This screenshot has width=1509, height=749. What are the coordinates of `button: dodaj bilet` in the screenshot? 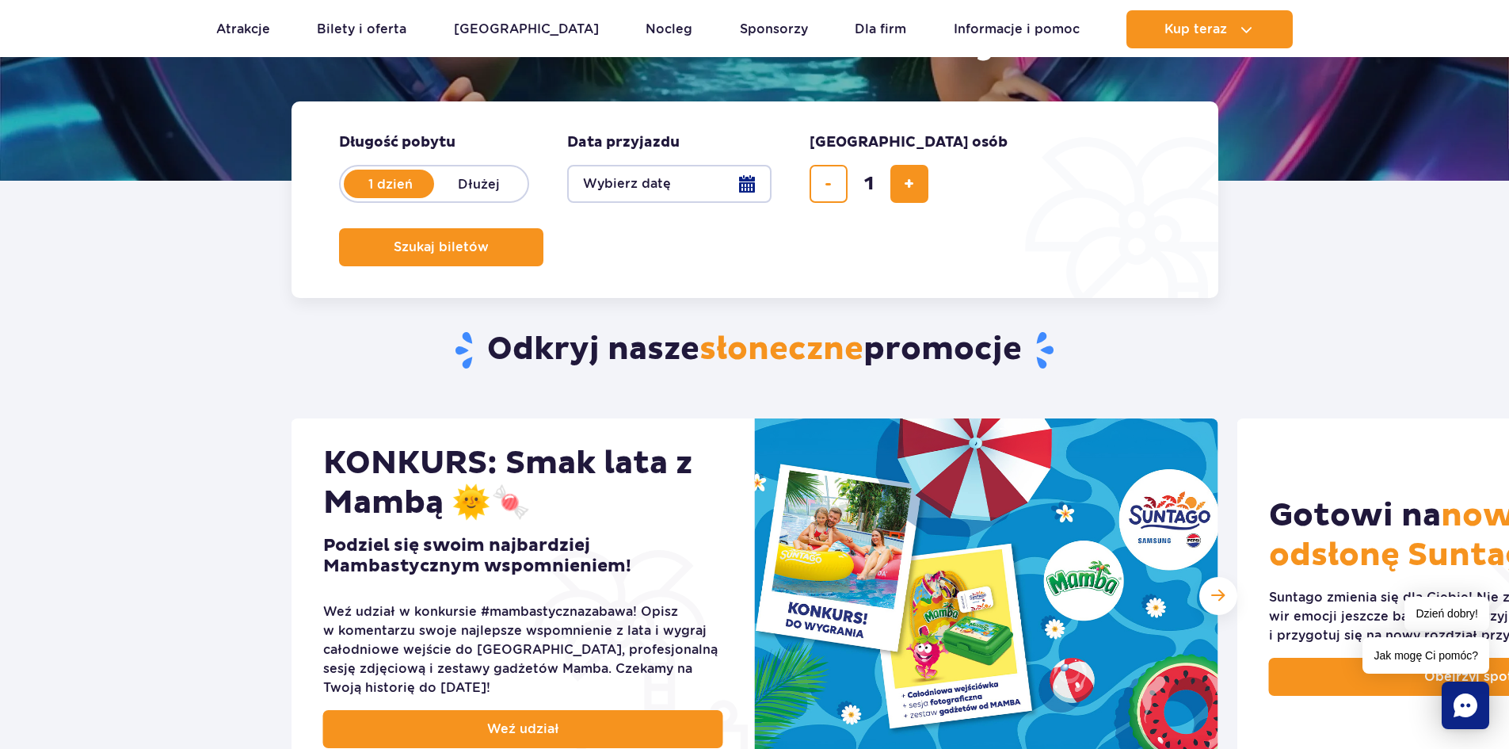 It's located at (910, 184).